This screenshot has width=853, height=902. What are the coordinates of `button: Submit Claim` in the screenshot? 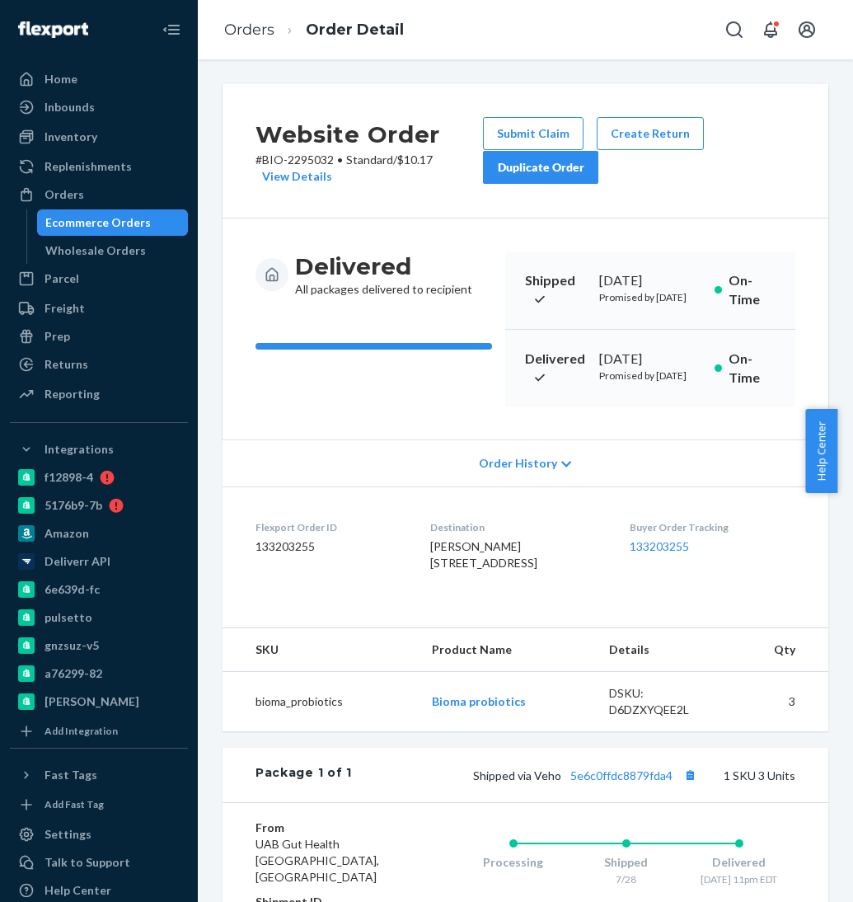 It's located at (533, 134).